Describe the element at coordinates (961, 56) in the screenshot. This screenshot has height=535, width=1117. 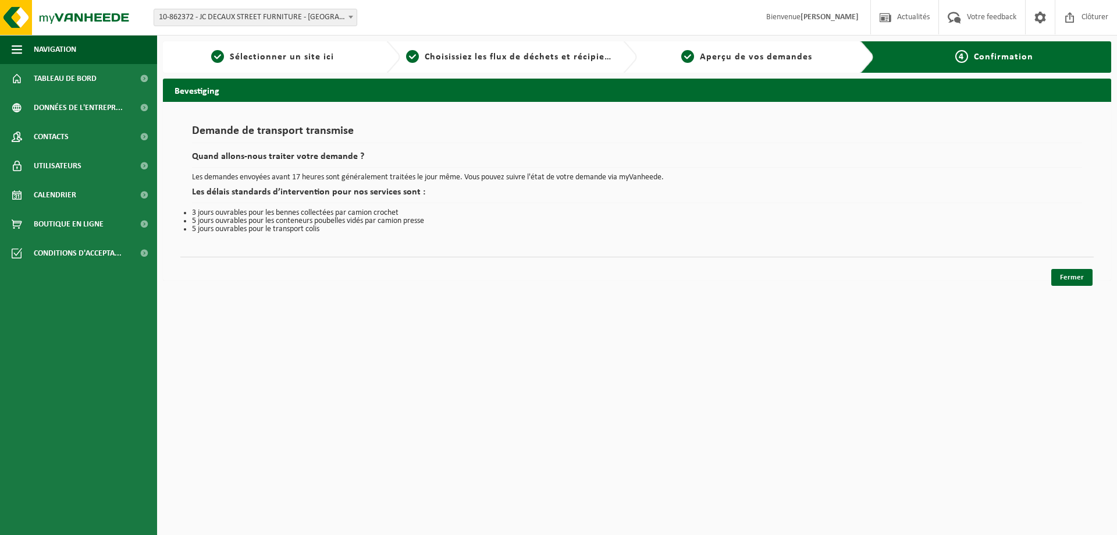
I see `span: 4` at that location.